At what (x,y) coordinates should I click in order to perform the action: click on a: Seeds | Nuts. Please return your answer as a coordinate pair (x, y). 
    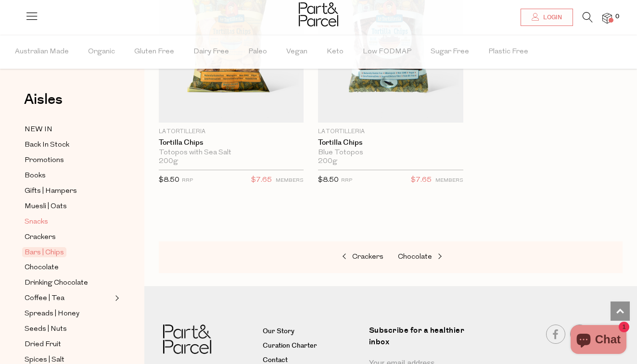
    Looking at the image, I should click on (68, 329).